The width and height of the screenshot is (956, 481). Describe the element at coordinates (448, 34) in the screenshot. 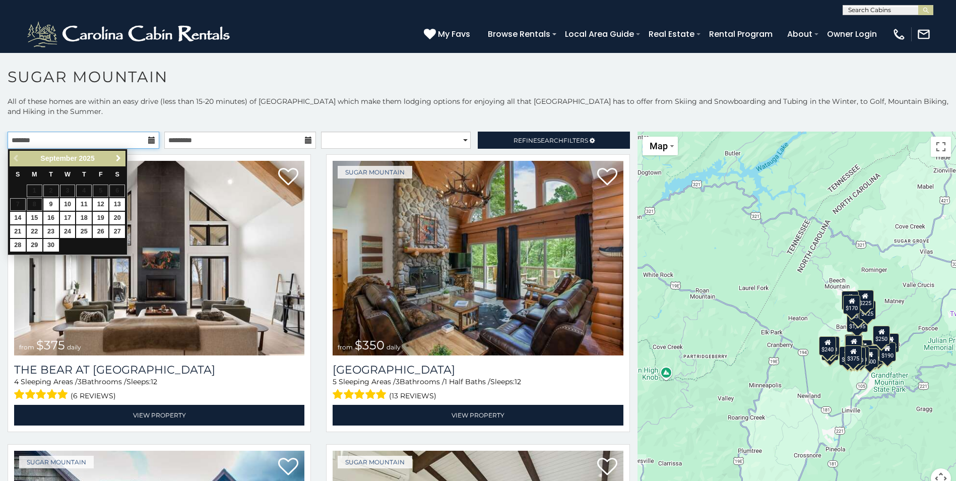

I see `a: My Favs` at that location.